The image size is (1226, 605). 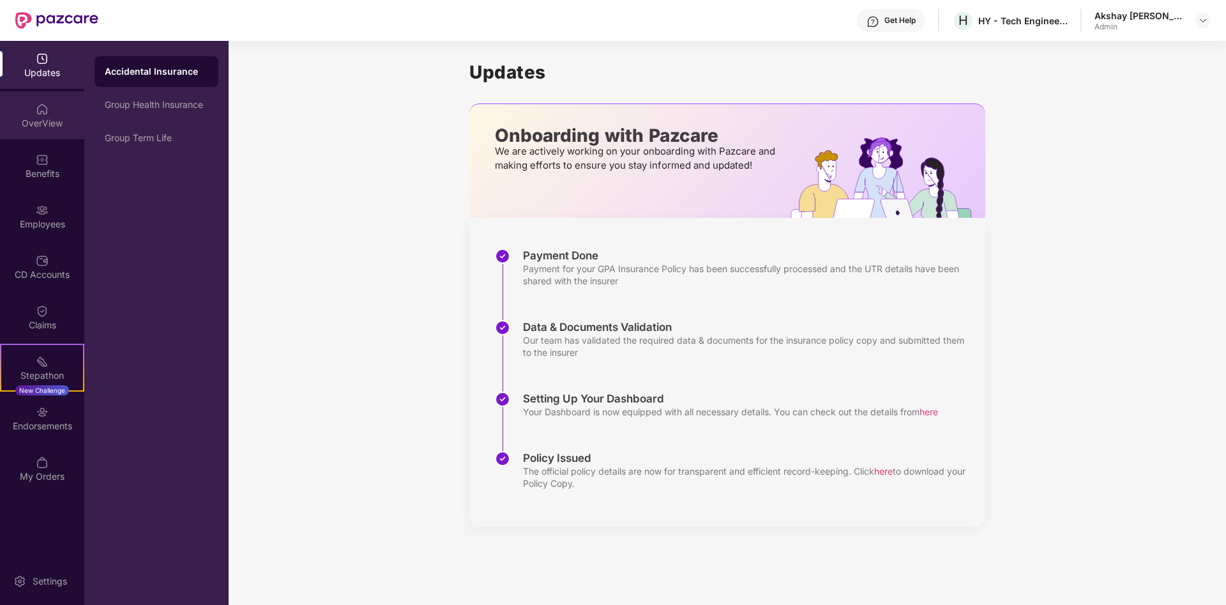 I want to click on img: svg+xml;base64,PHN2ZyBpZD0iTXlfT3JkZXJzIiBkYXRhLW5hbWU9Ik15IE9yZGVycyIgeG1sbnM9Imh0dHA6Ly93d3cudz..., so click(x=42, y=462).